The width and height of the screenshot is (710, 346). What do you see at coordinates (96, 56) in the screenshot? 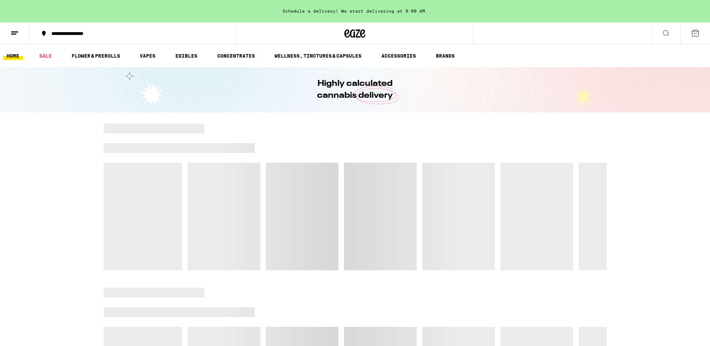
I see `a: FLOWER & PREROLLS` at bounding box center [96, 56].